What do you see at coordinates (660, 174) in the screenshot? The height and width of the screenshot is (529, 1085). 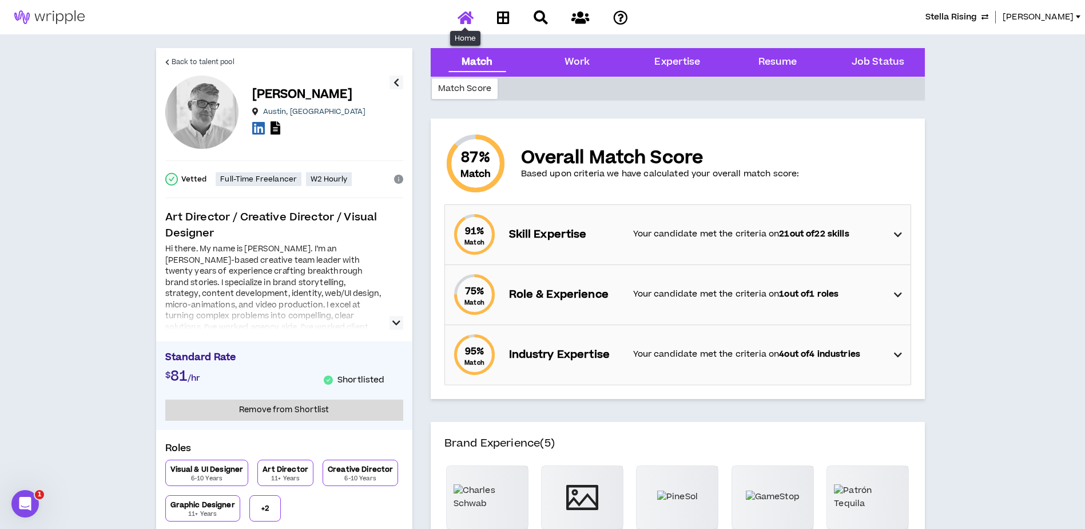 I see `p: Based upon criteria we have calculated your overall match score:` at bounding box center [660, 174].